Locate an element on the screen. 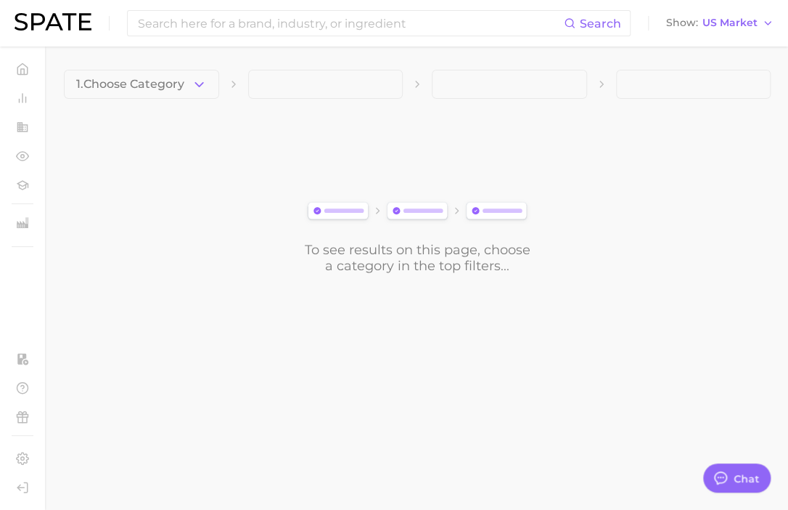 The height and width of the screenshot is (510, 788). button: 1.Choose Category is located at coordinates (142, 84).